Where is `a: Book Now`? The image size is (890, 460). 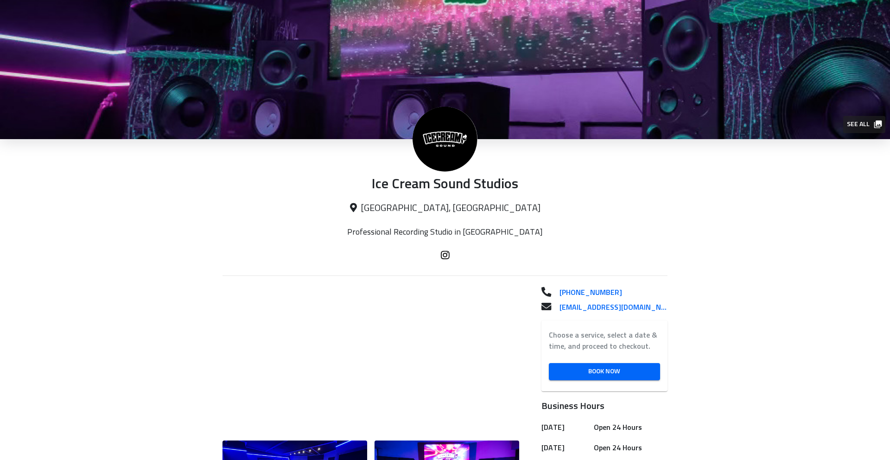
a: Book Now is located at coordinates (605, 371).